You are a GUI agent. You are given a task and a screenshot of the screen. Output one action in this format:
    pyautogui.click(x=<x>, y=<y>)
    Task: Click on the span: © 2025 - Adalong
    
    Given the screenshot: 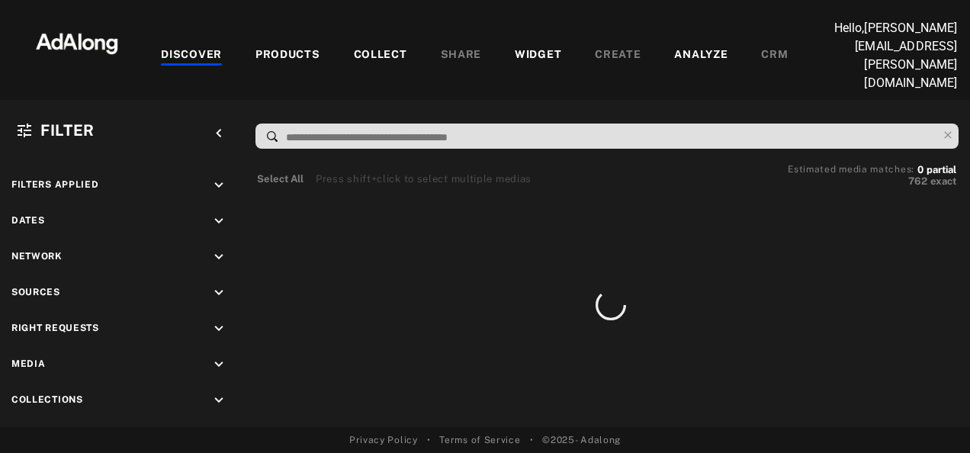 What is the action you would take?
    pyautogui.click(x=581, y=440)
    